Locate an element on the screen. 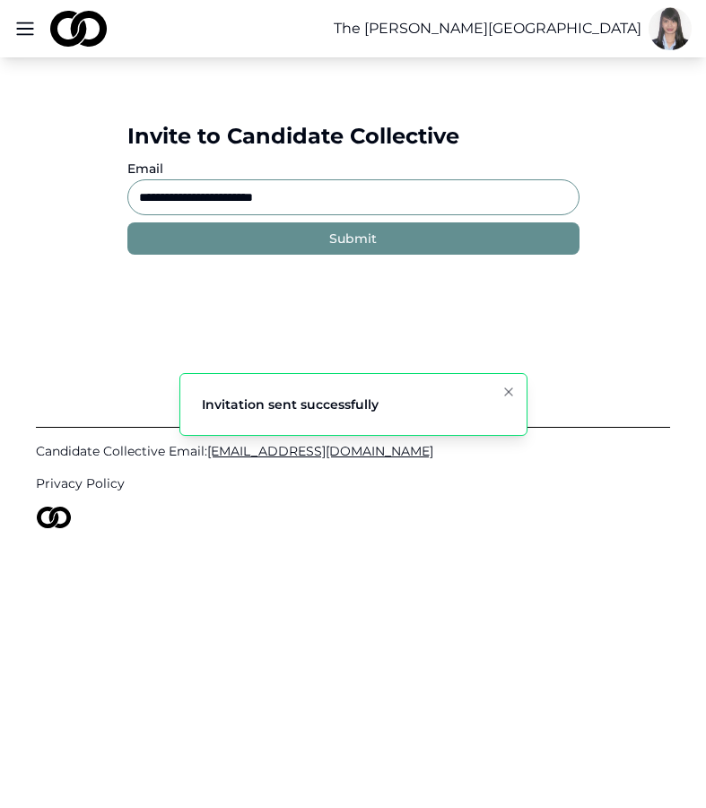 This screenshot has height=808, width=706. label: Email is located at coordinates (145, 169).